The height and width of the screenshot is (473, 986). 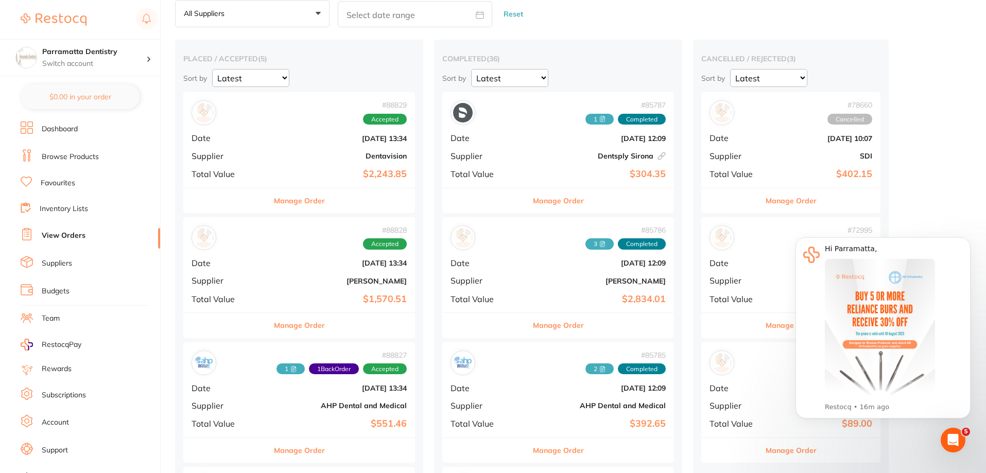 What do you see at coordinates (64, 209) in the screenshot?
I see `a: Inventory Lists` at bounding box center [64, 209].